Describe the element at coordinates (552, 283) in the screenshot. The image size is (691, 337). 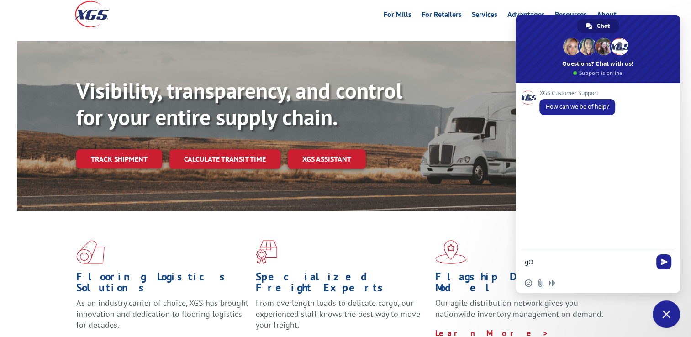
I see `span: Audio message` at that location.